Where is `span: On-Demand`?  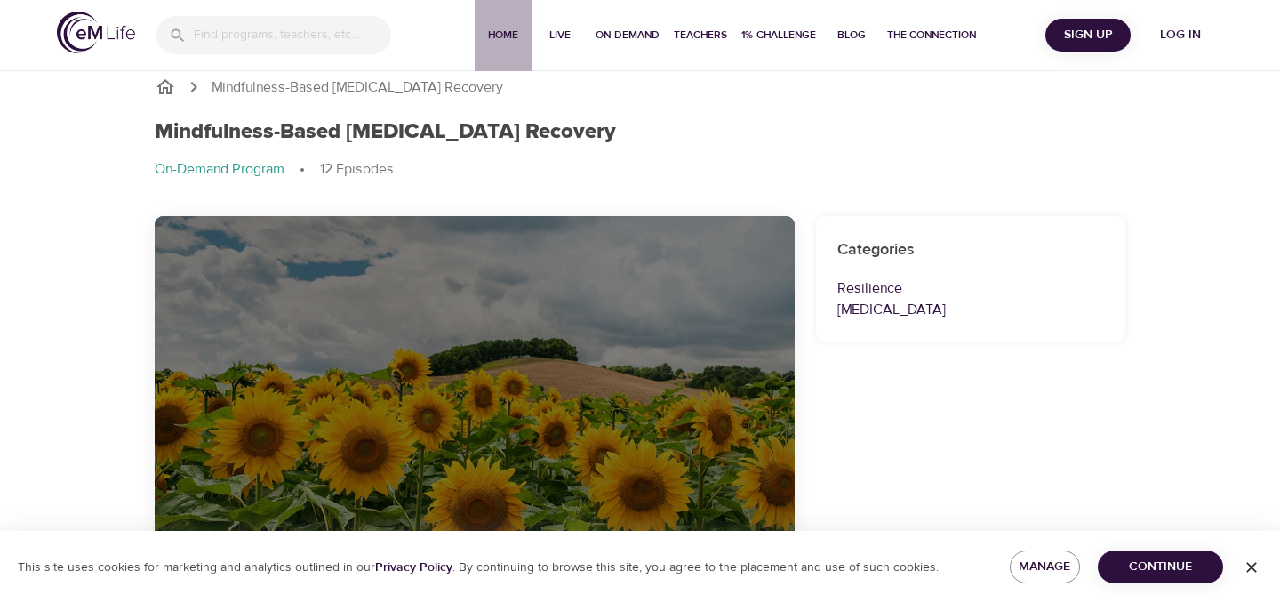 span: On-Demand is located at coordinates (628, 35).